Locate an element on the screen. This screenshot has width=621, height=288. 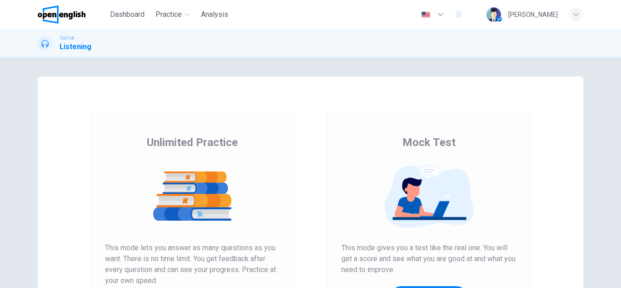
img: en is located at coordinates (425, 15).